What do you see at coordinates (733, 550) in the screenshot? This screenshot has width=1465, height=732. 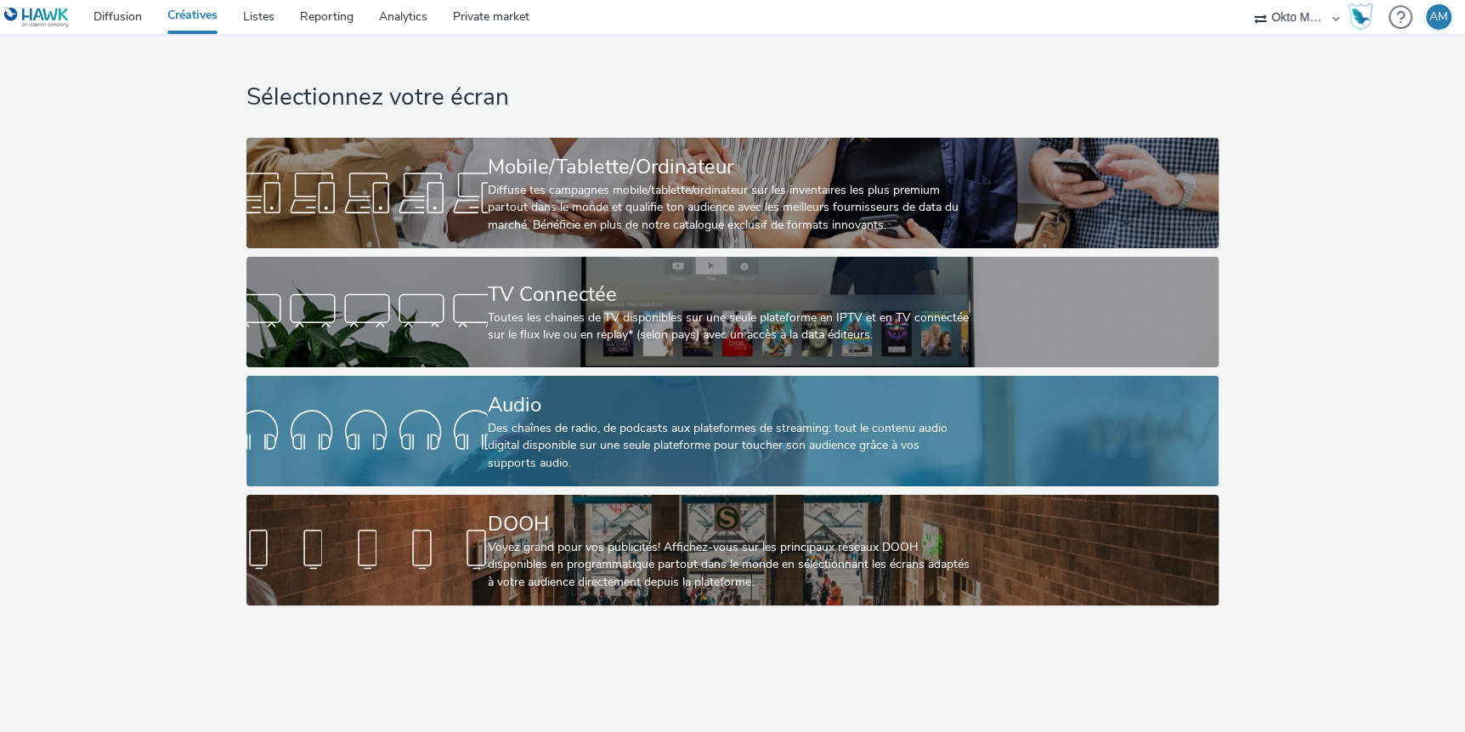 I see `a: DOOHVoyez grand pour vos publicités! Affichez-vous sur les principaux réseaux DOOH disponibles en...` at bounding box center [733, 550].